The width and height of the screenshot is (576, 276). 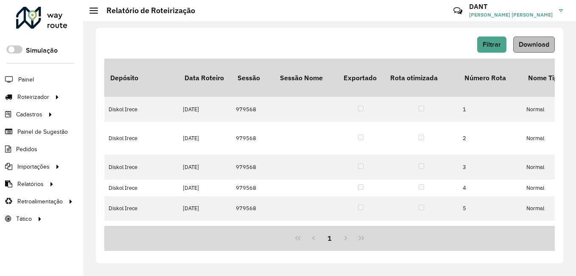 What do you see at coordinates (31, 184) in the screenshot?
I see `span: Relatórios` at bounding box center [31, 184].